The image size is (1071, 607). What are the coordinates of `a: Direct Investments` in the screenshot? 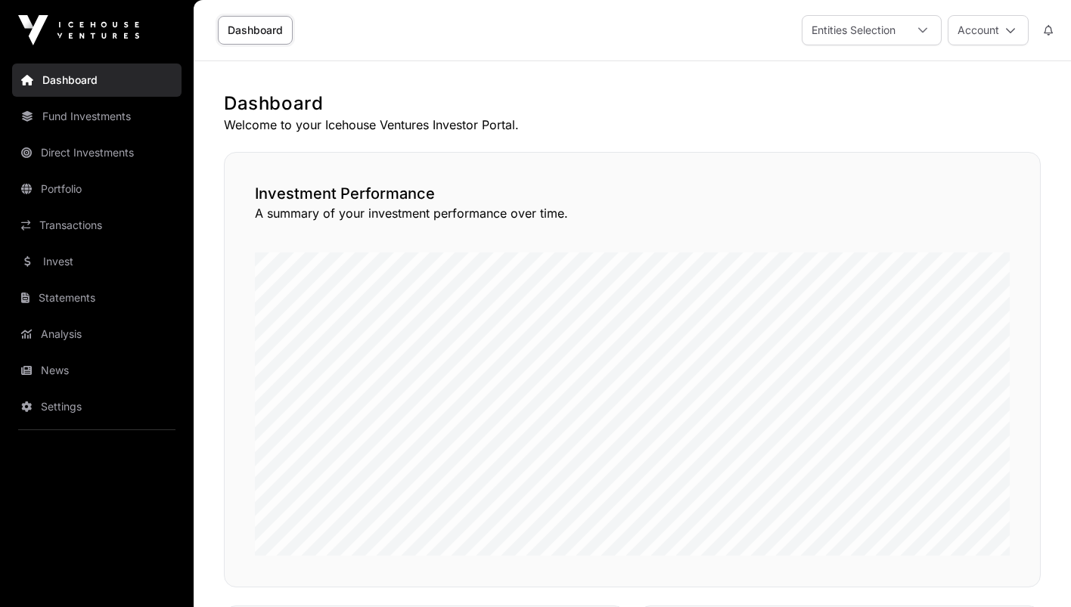 It's located at (97, 153).